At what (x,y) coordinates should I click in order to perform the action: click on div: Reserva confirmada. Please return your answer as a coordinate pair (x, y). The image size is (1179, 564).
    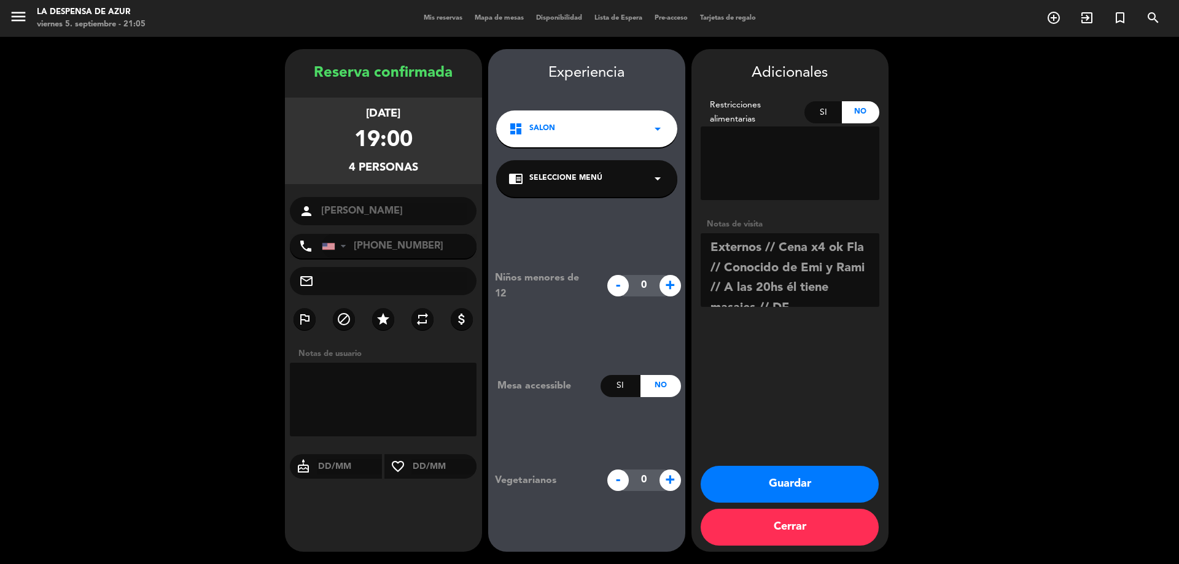
    Looking at the image, I should click on (383, 73).